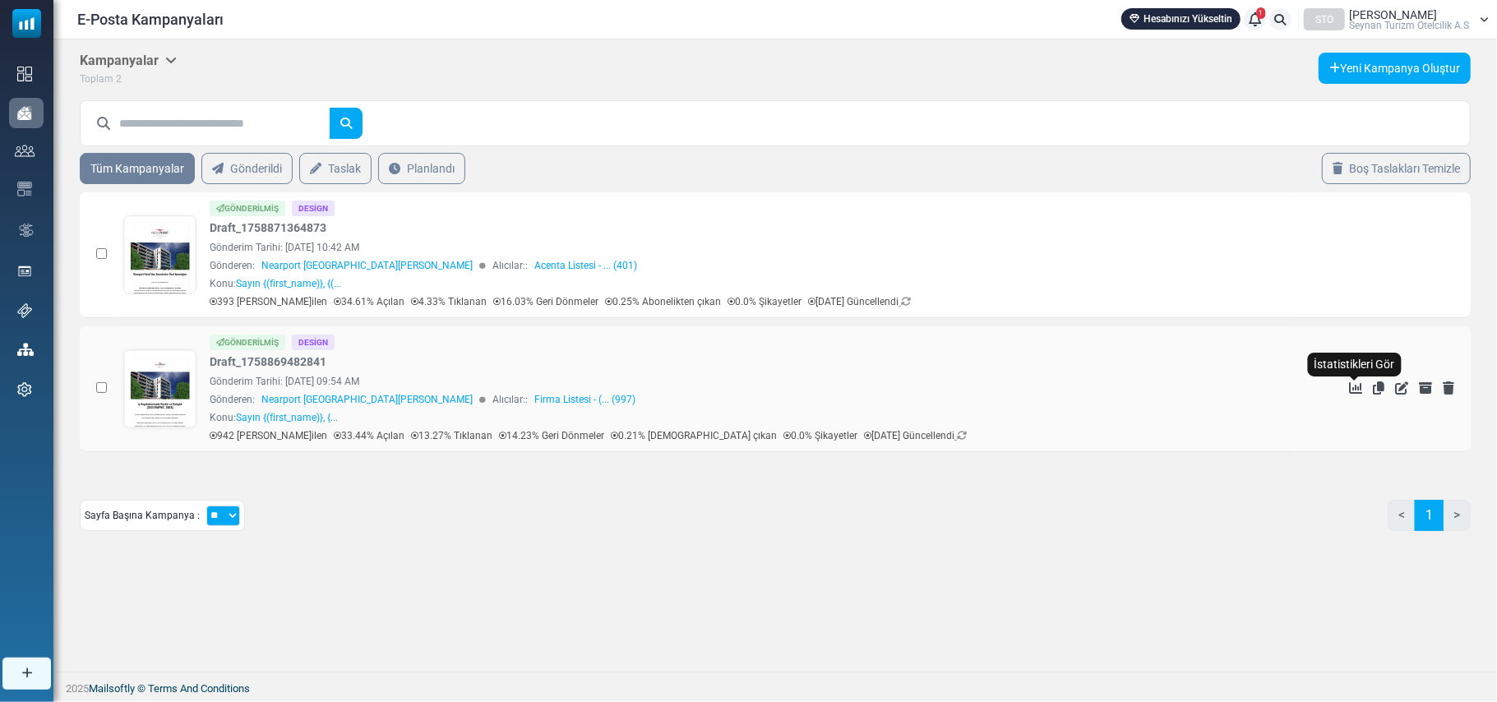 The height and width of the screenshot is (702, 1497). I want to click on span: 2, so click(118, 79).